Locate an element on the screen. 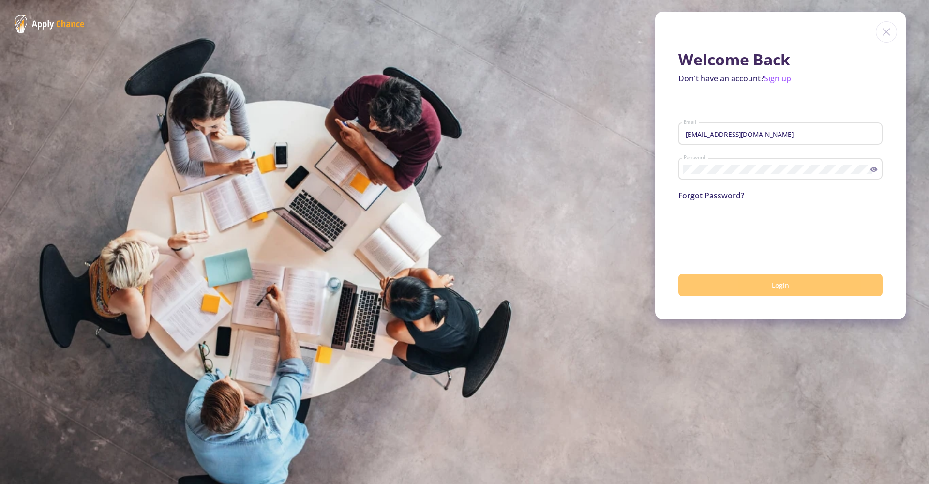 Image resolution: width=929 pixels, height=484 pixels. h1: Welcome Back is located at coordinates (781, 60).